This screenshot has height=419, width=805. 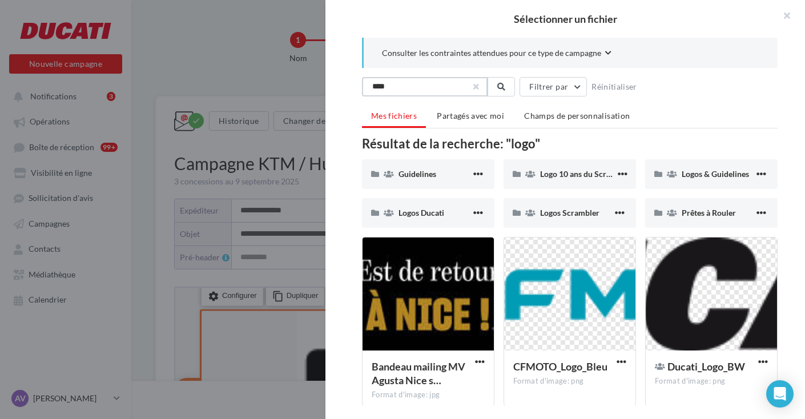 What do you see at coordinates (706, 367) in the screenshot?
I see `span: Ducati_Logo_BW` at bounding box center [706, 367].